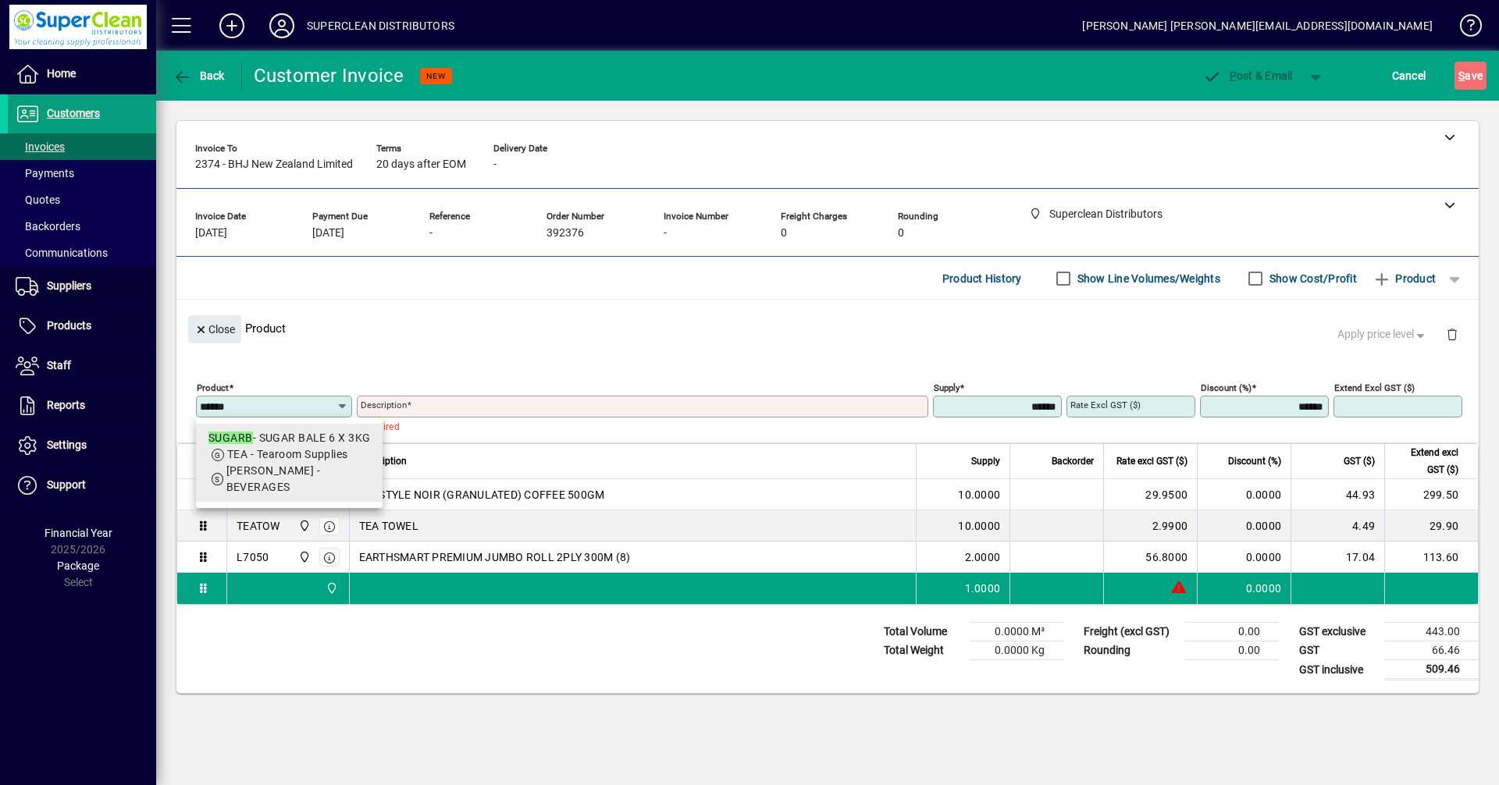  What do you see at coordinates (1382, 335) in the screenshot?
I see `button: Apply price level` at bounding box center [1382, 335].